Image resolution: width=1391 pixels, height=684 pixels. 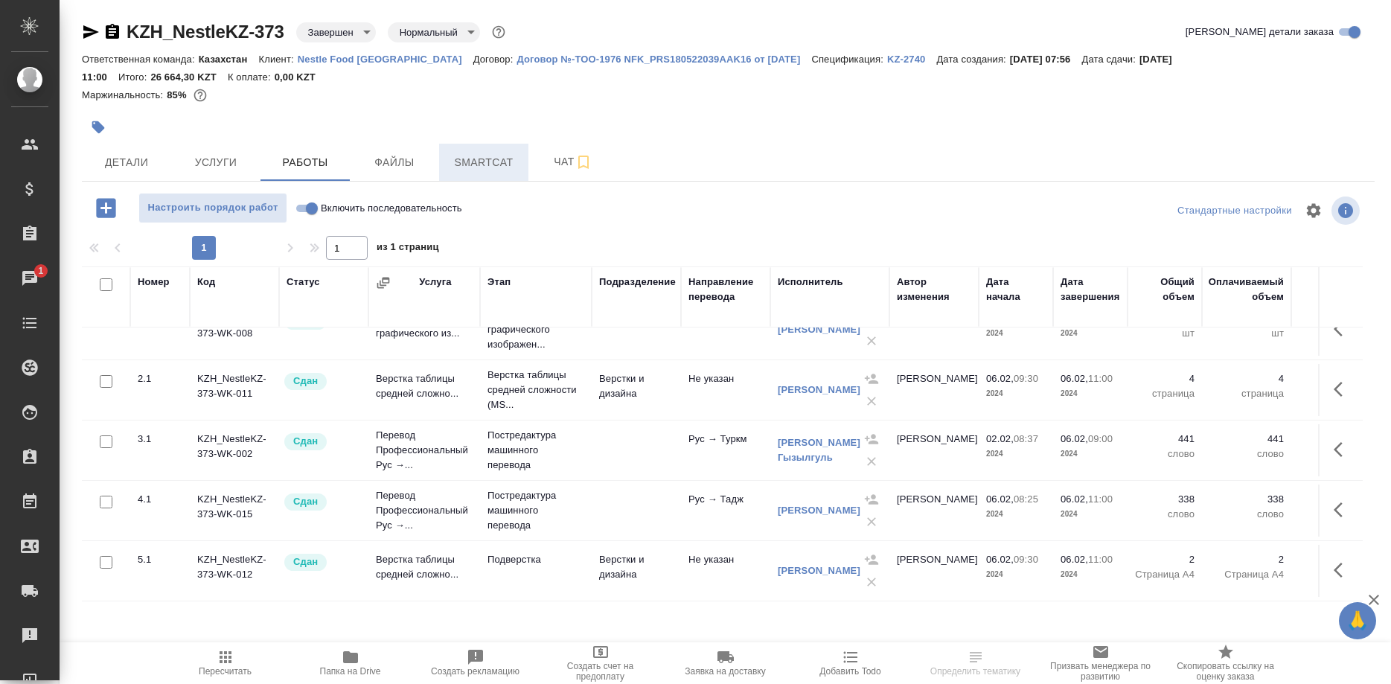 What do you see at coordinates (106, 208) in the screenshot?
I see `button: Добавить работу` at bounding box center [106, 208].